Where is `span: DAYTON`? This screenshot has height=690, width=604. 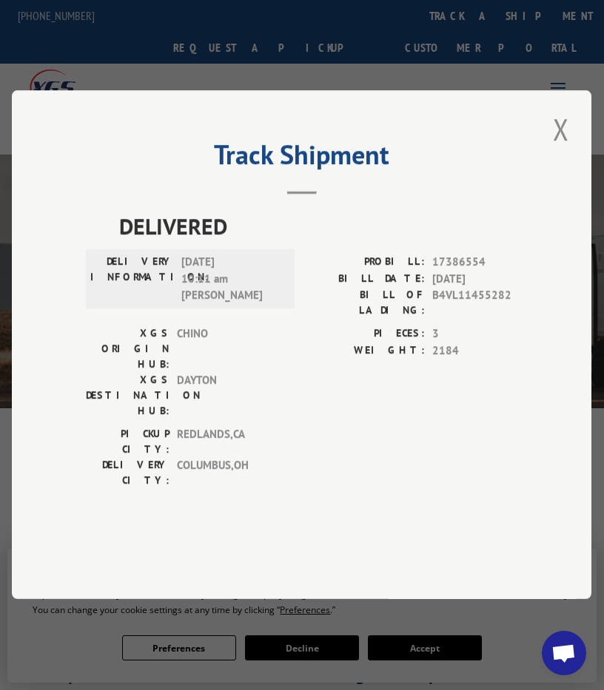
span: DAYTON is located at coordinates (227, 396).